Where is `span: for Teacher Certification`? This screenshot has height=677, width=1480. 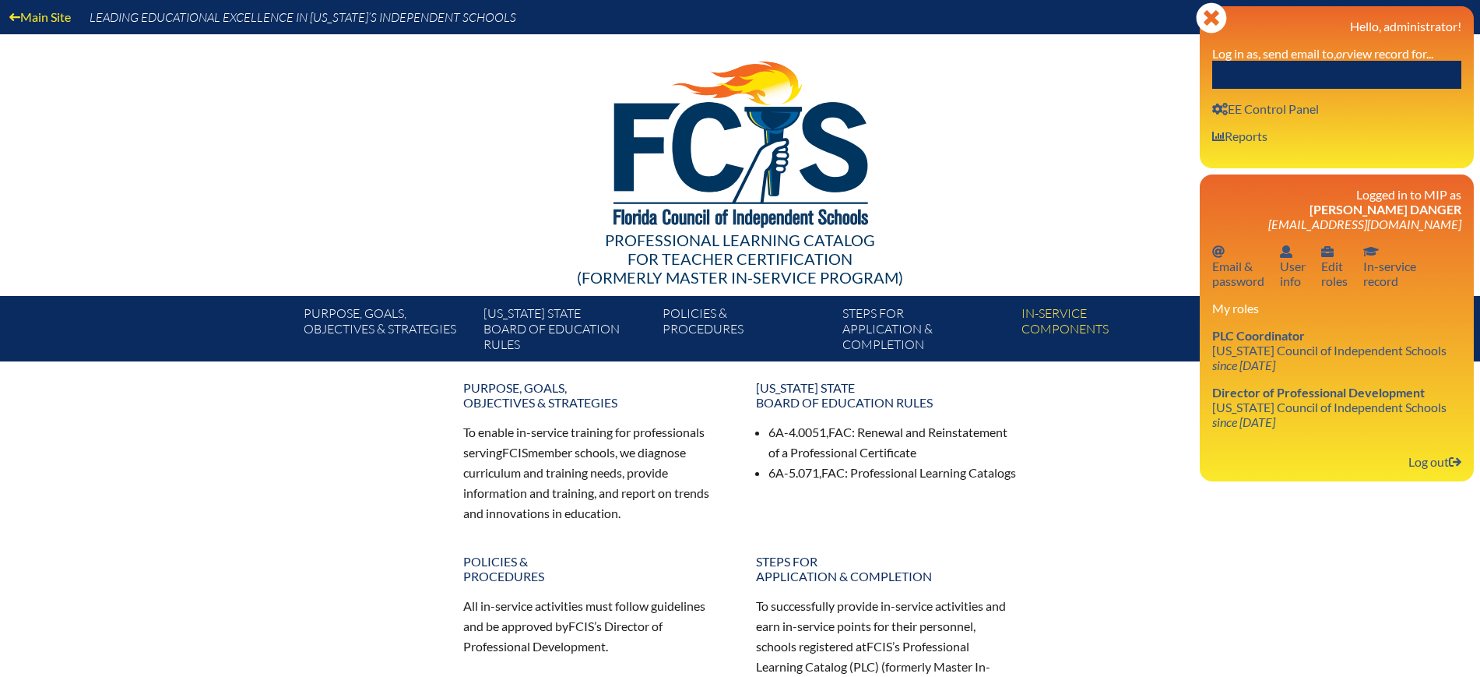 span: for Teacher Certification is located at coordinates (740, 259).